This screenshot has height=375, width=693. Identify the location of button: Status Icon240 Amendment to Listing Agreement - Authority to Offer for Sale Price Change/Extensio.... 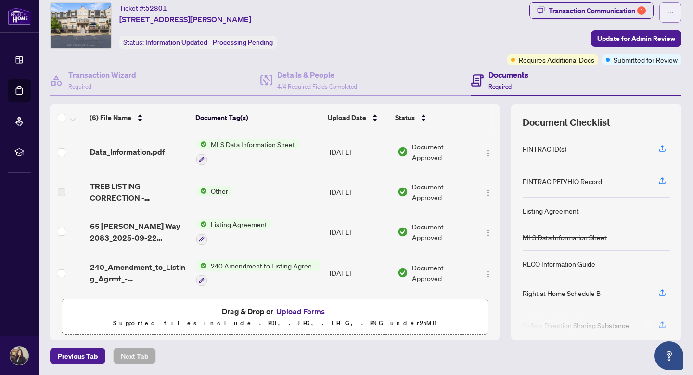
(259, 273).